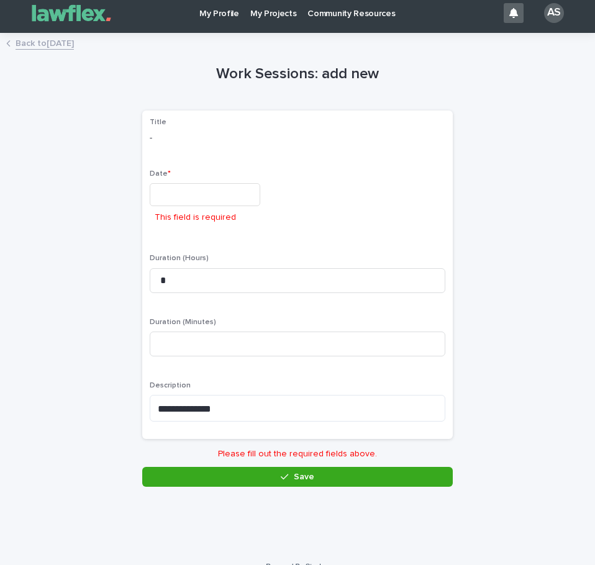 The height and width of the screenshot is (565, 595). What do you see at coordinates (298, 74) in the screenshot?
I see `h1: Work Sessions: add new` at bounding box center [298, 74].